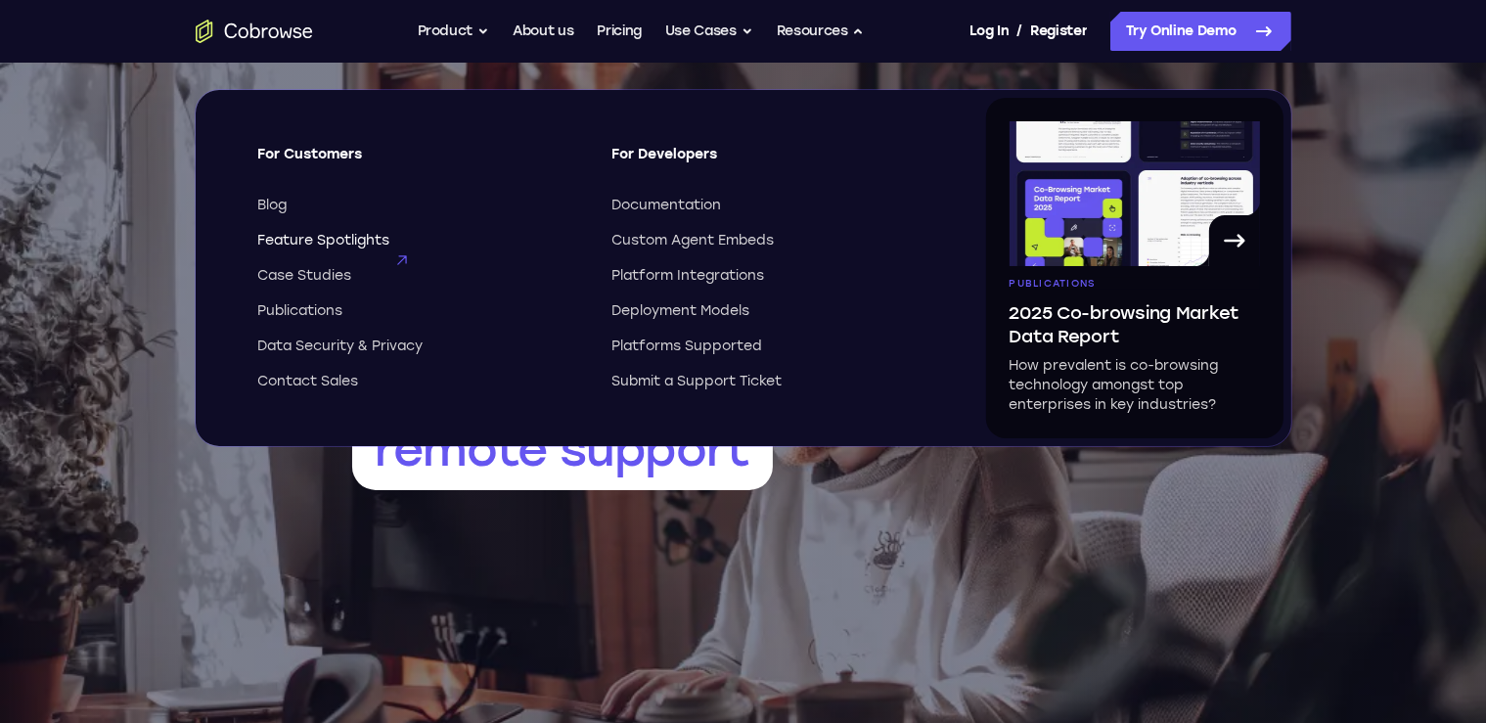  I want to click on span: Data Security & Privacy, so click(340, 346).